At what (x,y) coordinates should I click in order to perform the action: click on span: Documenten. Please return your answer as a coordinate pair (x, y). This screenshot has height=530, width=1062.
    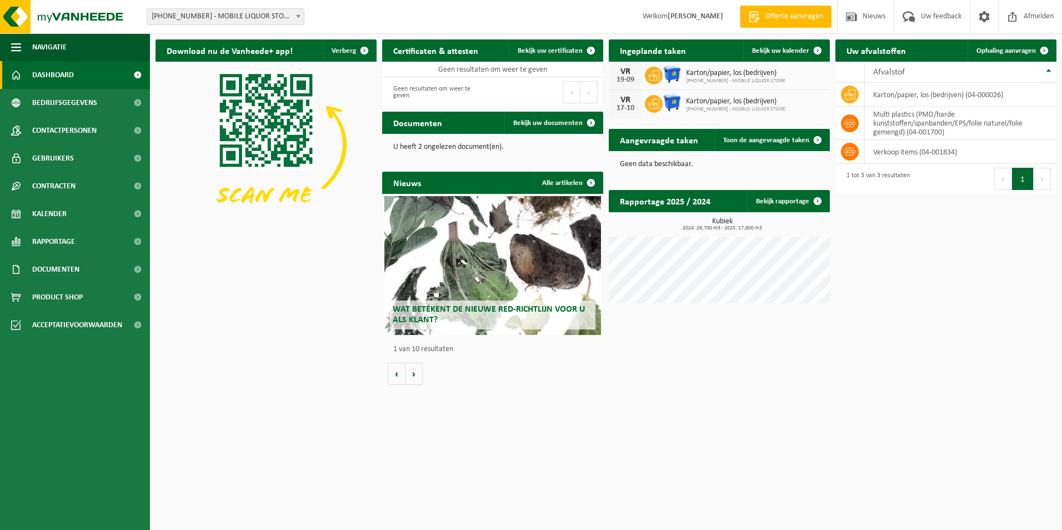
    Looking at the image, I should click on (56, 269).